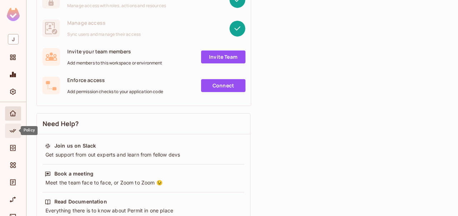 This screenshot has width=458, height=216. I want to click on div: Workspace: JerAyo, so click(13, 39).